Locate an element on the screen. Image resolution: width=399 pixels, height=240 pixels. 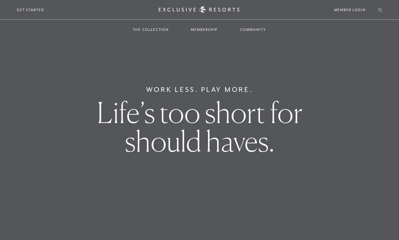
a: Get Started is located at coordinates (30, 10).